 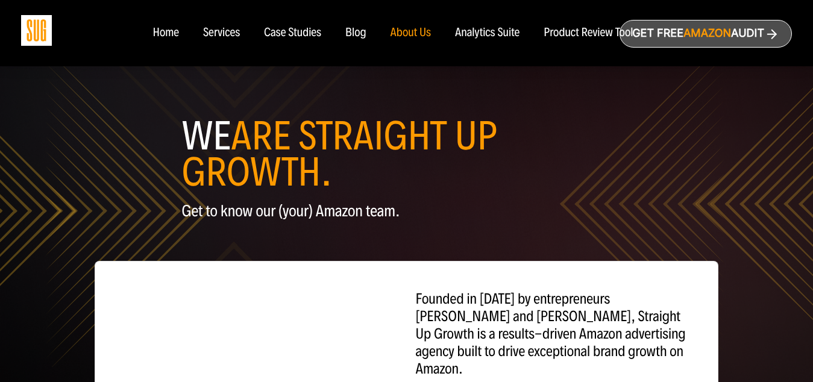 I want to click on a: Blog, so click(x=355, y=33).